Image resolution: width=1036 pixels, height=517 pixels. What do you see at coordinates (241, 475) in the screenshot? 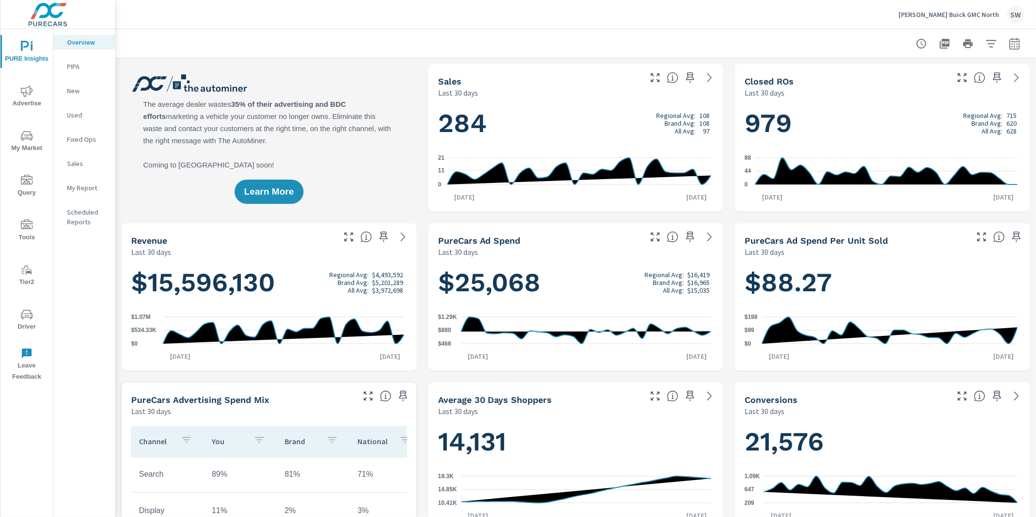
I see `td: 89%` at bounding box center [241, 475].